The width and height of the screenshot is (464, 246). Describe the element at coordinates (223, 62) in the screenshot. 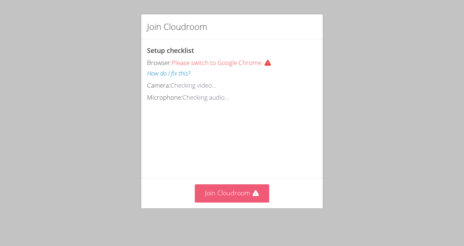

I see `span: Please switch to Google Chrome.` at that location.